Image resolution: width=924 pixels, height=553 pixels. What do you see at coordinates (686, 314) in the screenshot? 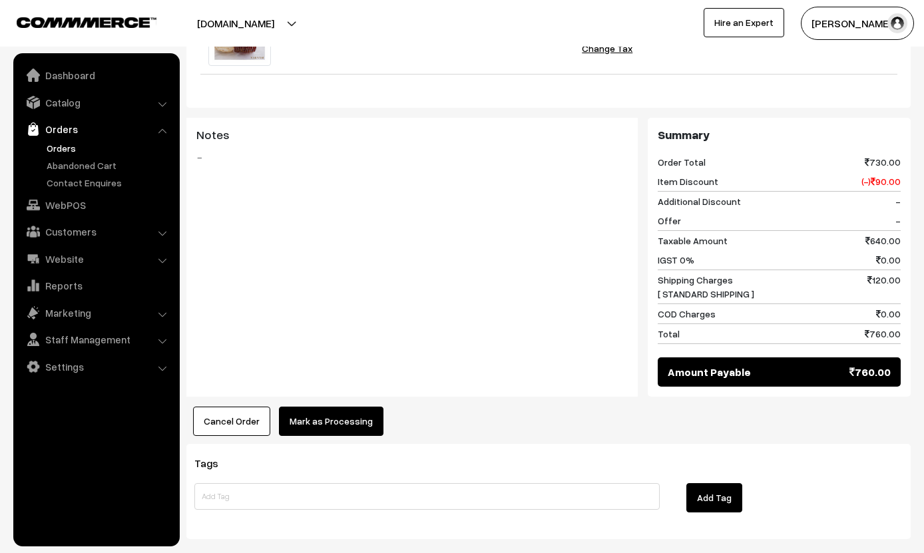
I see `span: COD Charges` at bounding box center [686, 314].